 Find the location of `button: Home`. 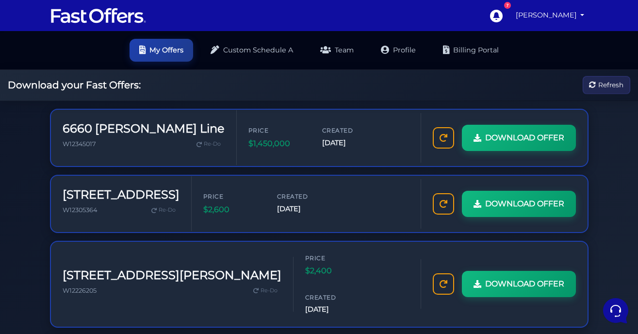

button: Home is located at coordinates (37, 256).